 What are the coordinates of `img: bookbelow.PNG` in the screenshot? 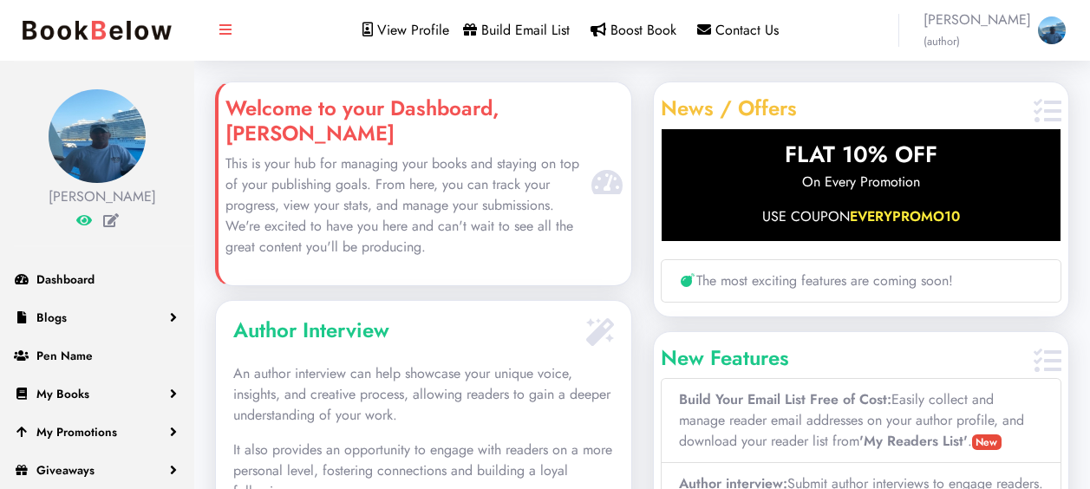 It's located at (97, 30).